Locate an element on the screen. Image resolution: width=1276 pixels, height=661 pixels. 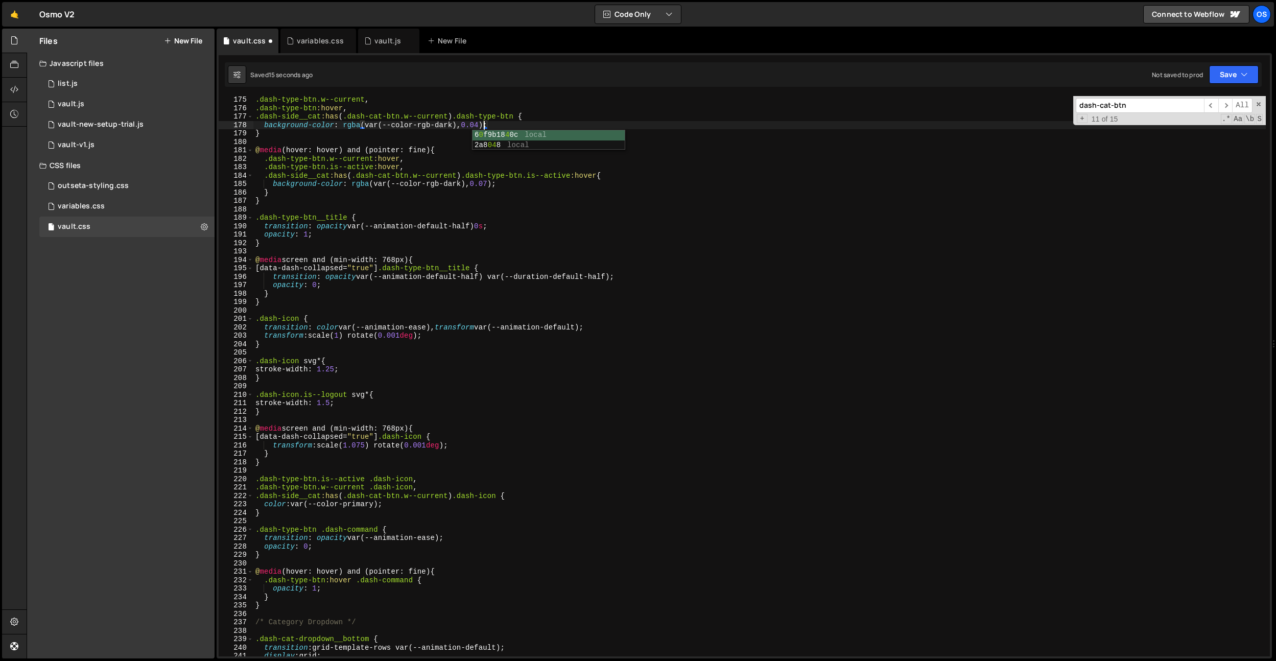
div: New File is located at coordinates (449, 41).